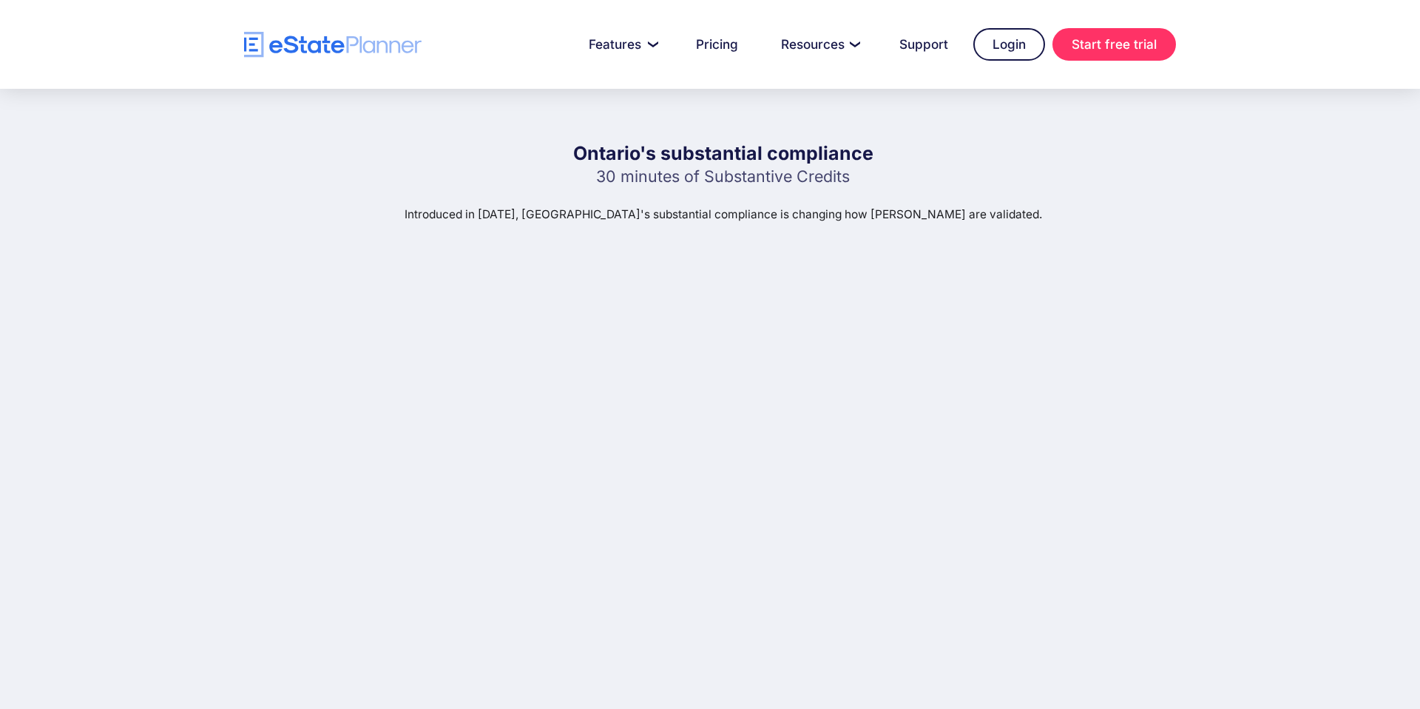 This screenshot has width=1420, height=709. What do you see at coordinates (723, 176) in the screenshot?
I see `p: 30 minutes of Substantive Credits` at bounding box center [723, 176].